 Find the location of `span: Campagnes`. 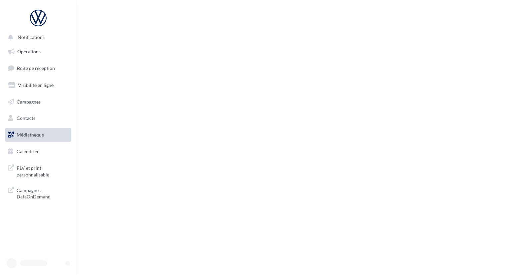

span: Campagnes is located at coordinates (29, 101).